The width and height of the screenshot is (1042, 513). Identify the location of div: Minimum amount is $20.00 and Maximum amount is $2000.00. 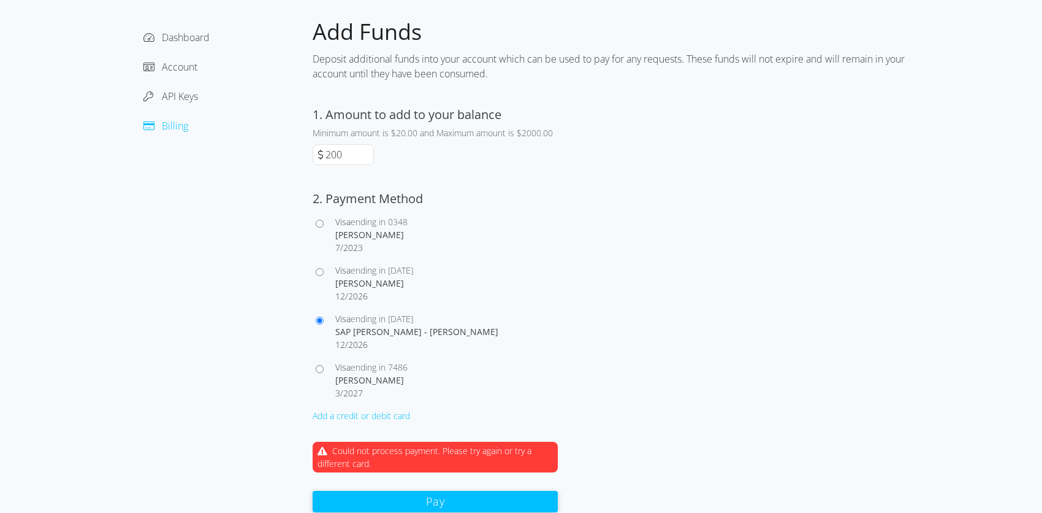
(435, 132).